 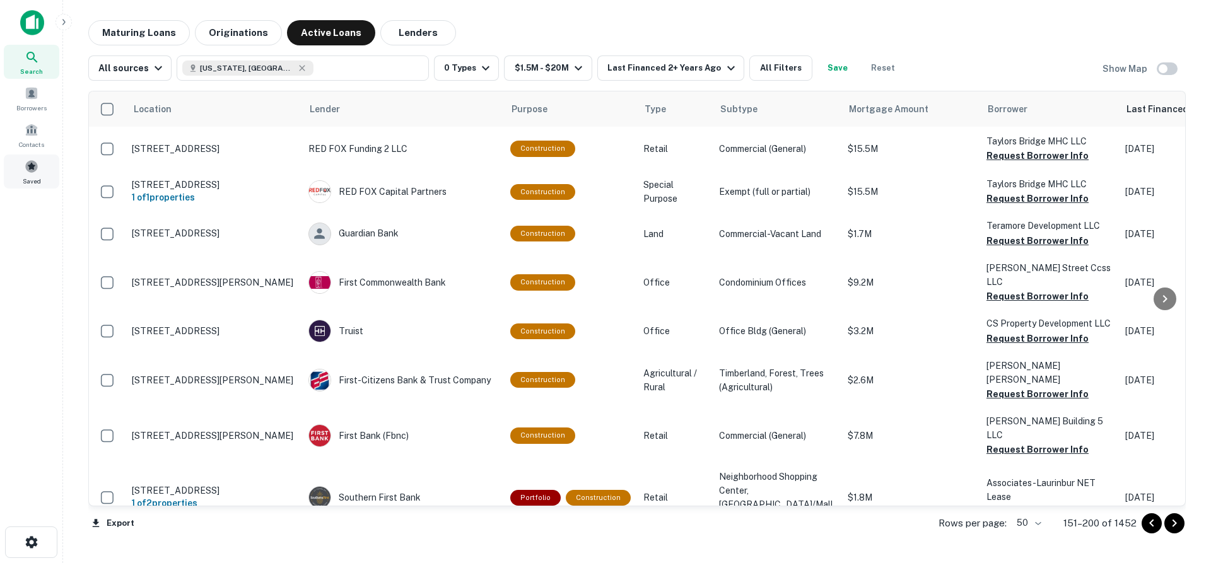 I want to click on div: 50, so click(x=1027, y=523).